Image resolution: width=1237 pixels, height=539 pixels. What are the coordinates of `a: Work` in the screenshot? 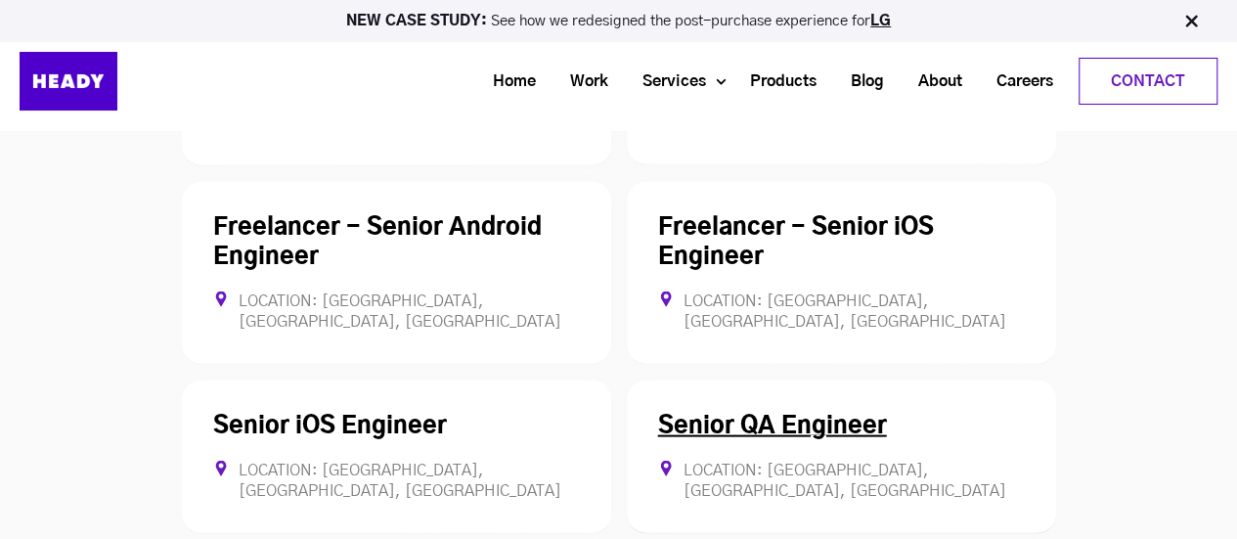 It's located at (582, 81).